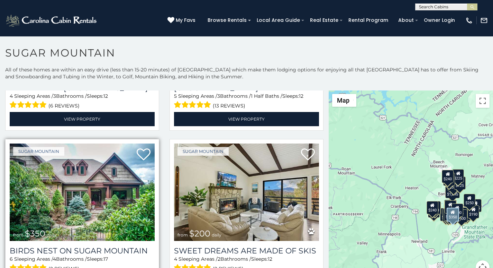 The width and height of the screenshot is (493, 268). I want to click on span: $350, so click(35, 233).